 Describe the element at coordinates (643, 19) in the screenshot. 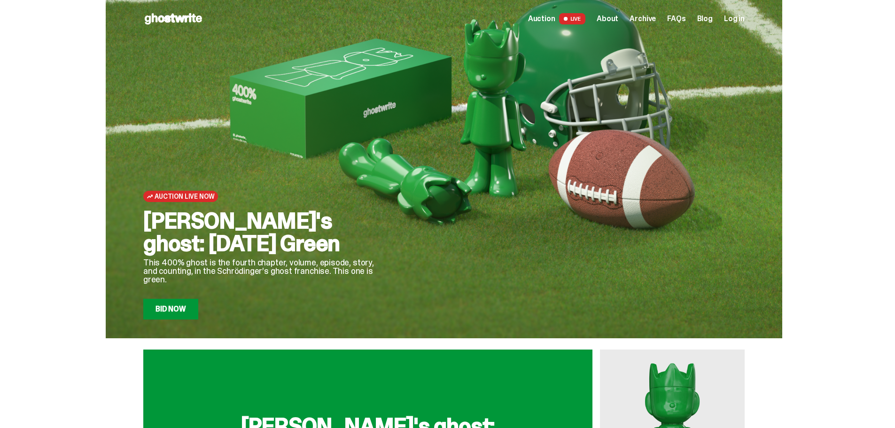

I see `span: Archive` at that location.